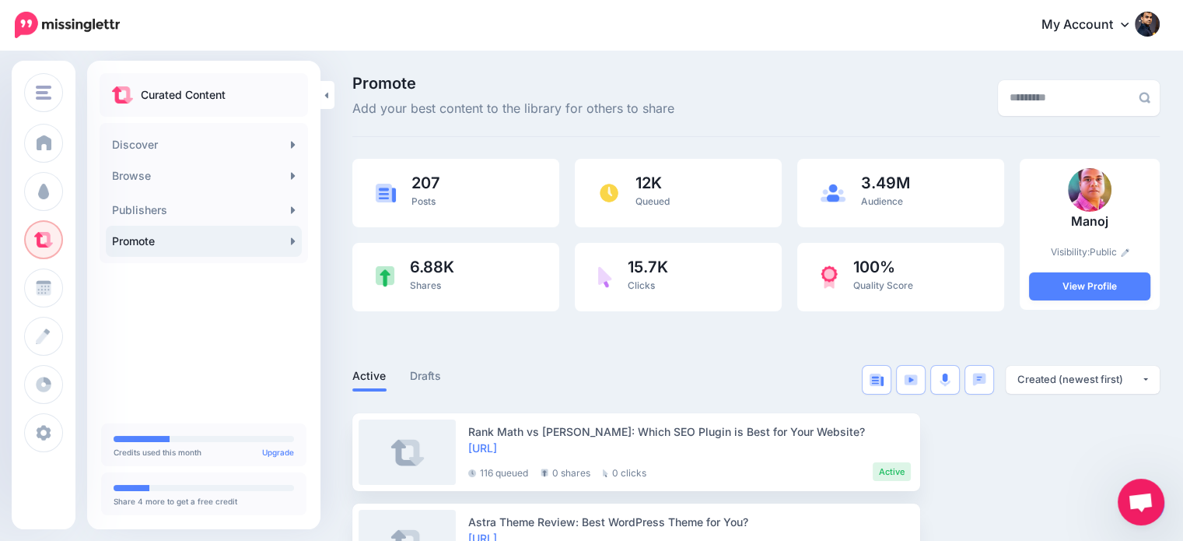  What do you see at coordinates (67, 25) in the screenshot?
I see `img: Missinglettr` at bounding box center [67, 25].